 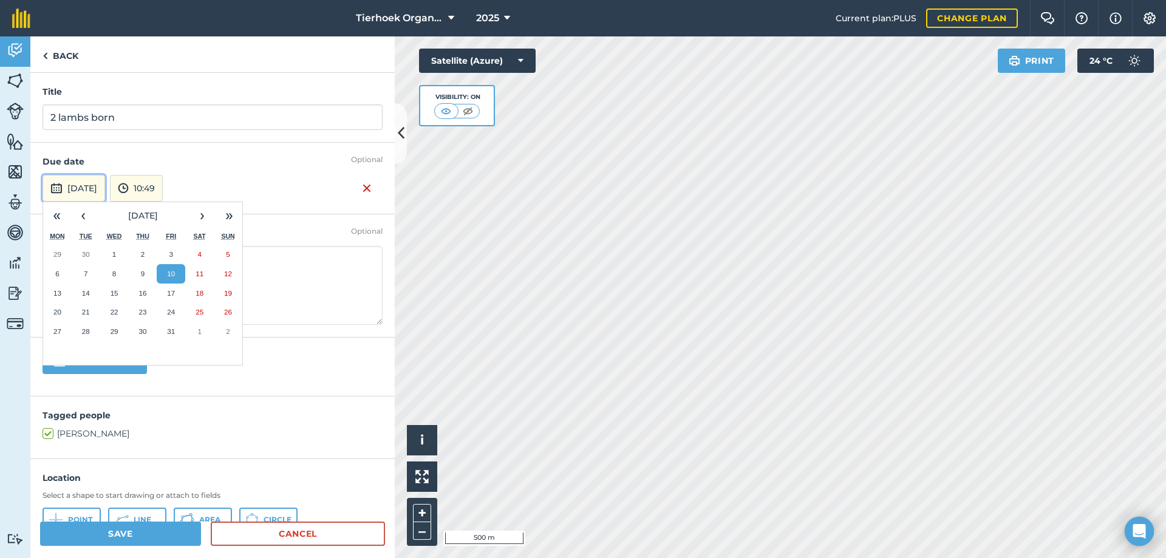 What do you see at coordinates (45, 56) in the screenshot?
I see `img: svg+xml;base64,PHN2ZyB4bWxucz0iaHR0cDovL3d3dy53My5vcmcvMjAwMC9zdmciIHdpZHRoPSI5IiBoZWlnaHQ9IjI0Ii...` at bounding box center [45, 56].